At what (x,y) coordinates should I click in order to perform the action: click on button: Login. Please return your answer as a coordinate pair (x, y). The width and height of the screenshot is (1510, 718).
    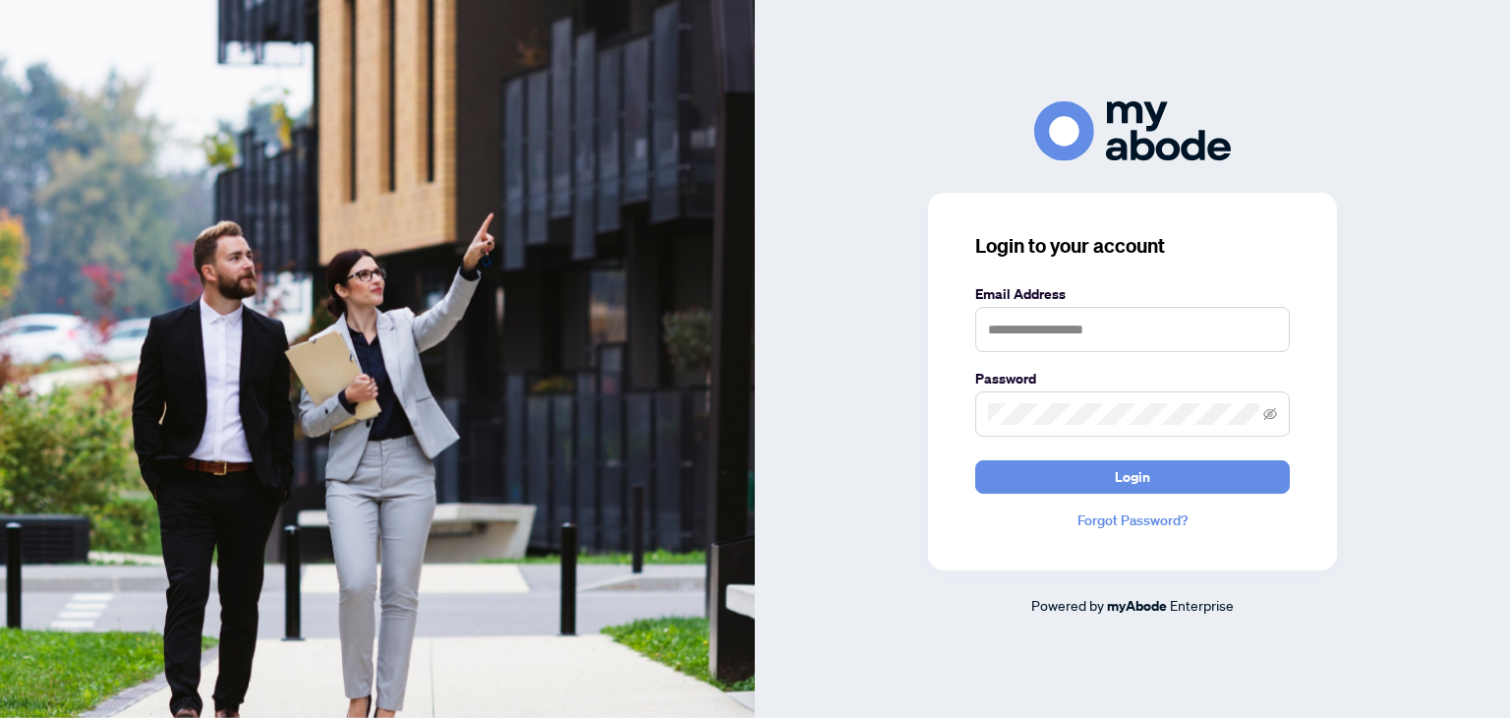
    Looking at the image, I should click on (1133, 477).